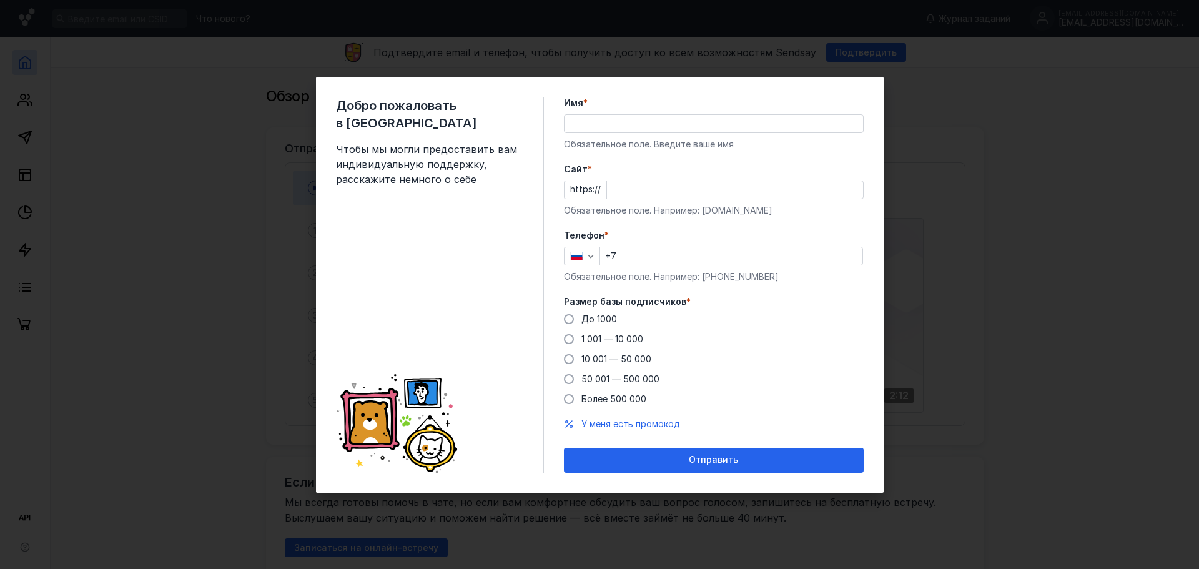  Describe the element at coordinates (616, 359) in the screenshot. I see `span: 10 001 — 50 000` at that location.